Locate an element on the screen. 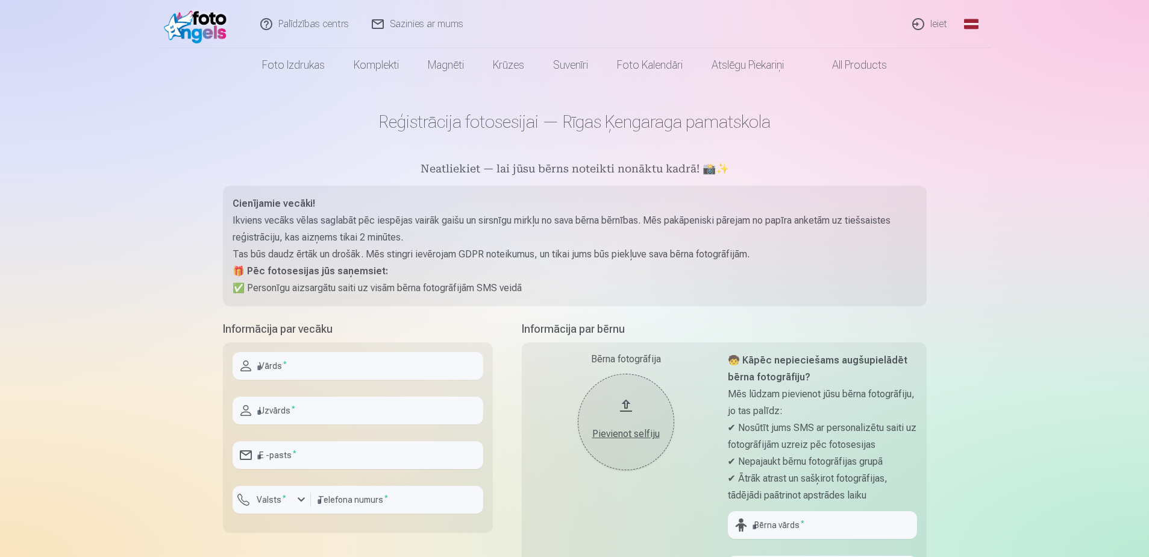 Image resolution: width=1149 pixels, height=557 pixels. button: Pievienot selfiju is located at coordinates (626, 422).